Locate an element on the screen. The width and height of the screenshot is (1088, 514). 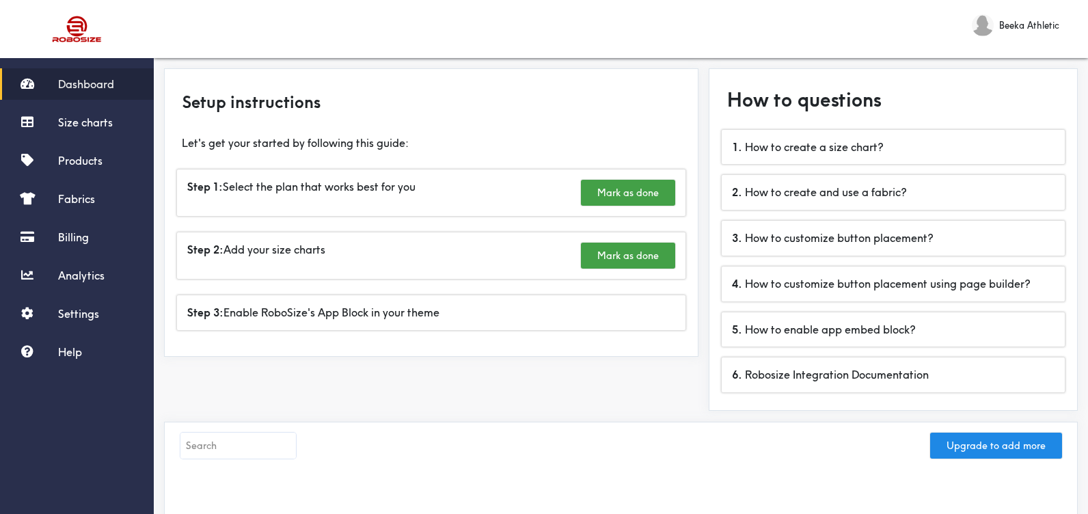
b: Step 3: is located at coordinates (205, 312).